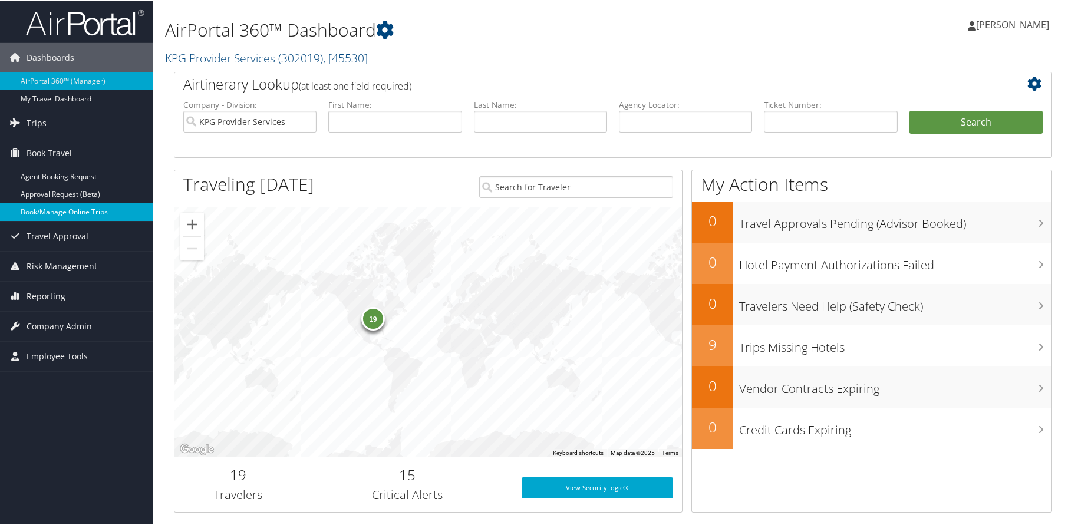 The image size is (1068, 525). Describe the element at coordinates (597, 487) in the screenshot. I see `a: View SecurityLogic®` at that location.